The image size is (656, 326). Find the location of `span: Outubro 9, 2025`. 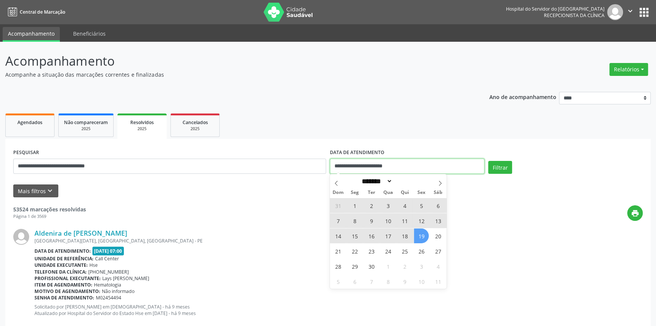

span: Outubro 9, 2025 is located at coordinates (405, 281).